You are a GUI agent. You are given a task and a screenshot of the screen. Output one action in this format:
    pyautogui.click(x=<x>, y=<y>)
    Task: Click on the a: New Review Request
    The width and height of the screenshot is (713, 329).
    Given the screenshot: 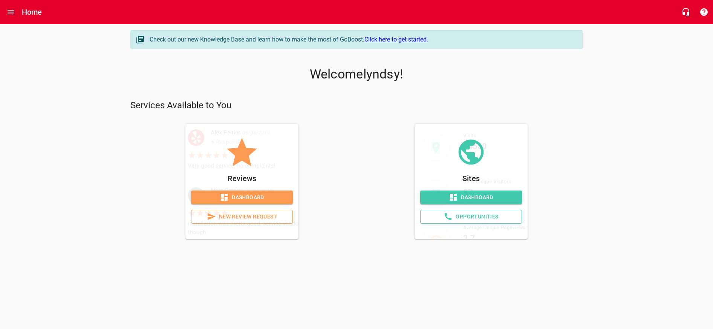 What is the action you would take?
    pyautogui.click(x=242, y=216)
    